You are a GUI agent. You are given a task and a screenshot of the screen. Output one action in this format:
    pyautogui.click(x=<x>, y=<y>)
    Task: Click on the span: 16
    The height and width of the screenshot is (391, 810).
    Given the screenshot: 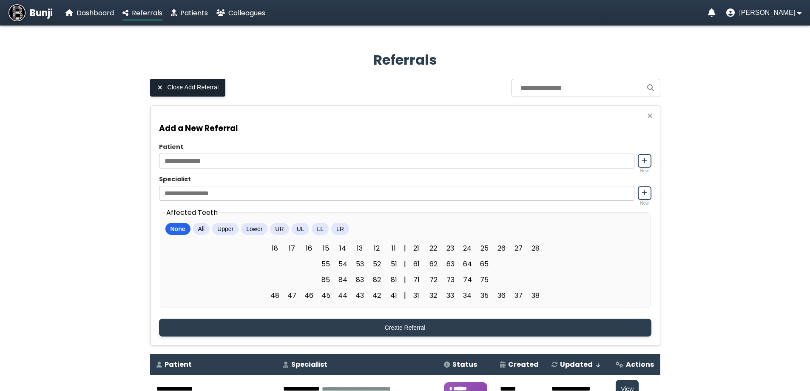 What is the action you would take?
    pyautogui.click(x=309, y=248)
    